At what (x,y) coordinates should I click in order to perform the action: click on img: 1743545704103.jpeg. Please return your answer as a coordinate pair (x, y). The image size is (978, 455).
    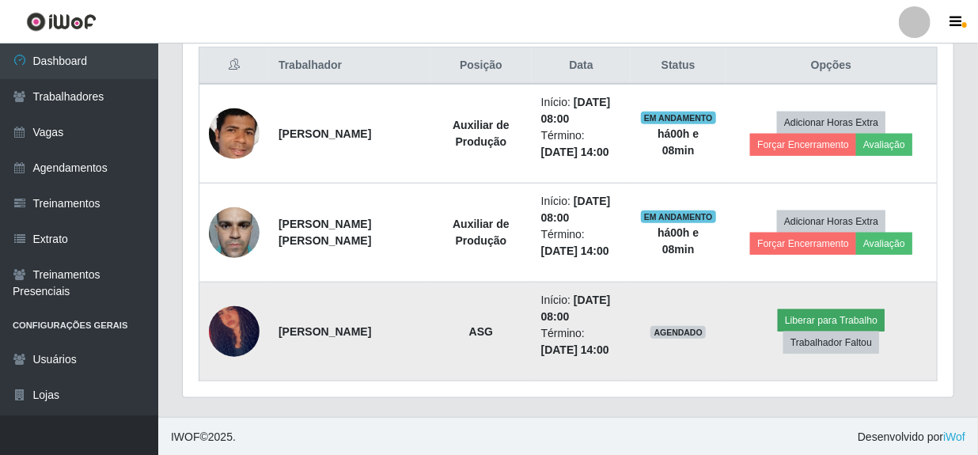
    Looking at the image, I should click on (234, 331).